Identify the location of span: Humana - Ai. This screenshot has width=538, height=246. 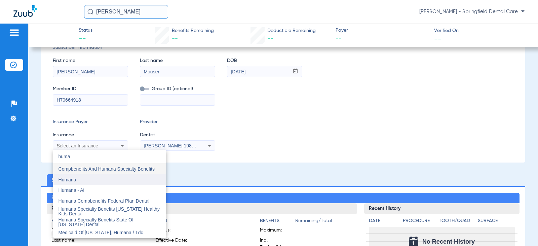
(71, 190).